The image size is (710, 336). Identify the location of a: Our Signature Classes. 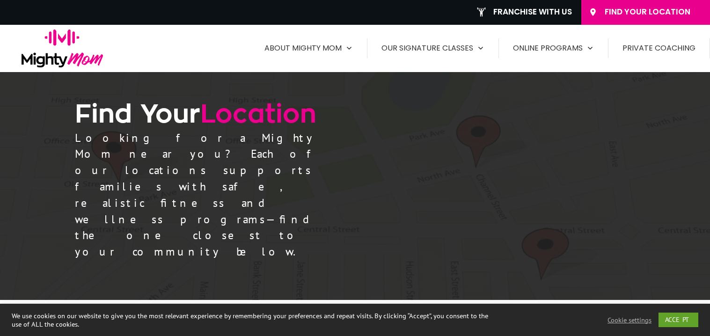
(433, 48).